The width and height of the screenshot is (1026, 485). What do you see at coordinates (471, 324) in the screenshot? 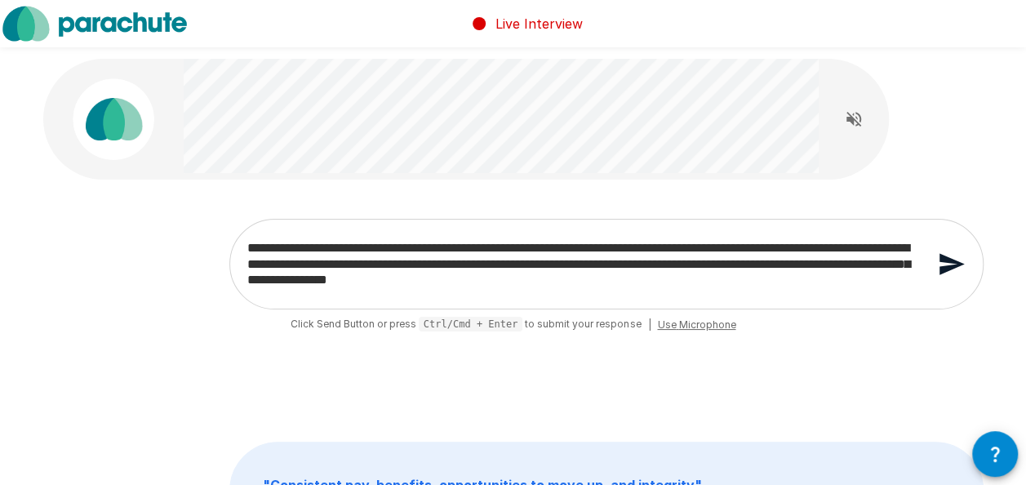
I see `pre: Ctrl/Cmd + Enter` at bounding box center [471, 324].